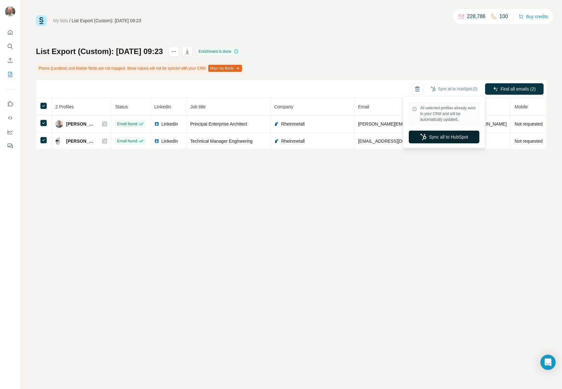  I want to click on button: Use Surfe API, so click(10, 118).